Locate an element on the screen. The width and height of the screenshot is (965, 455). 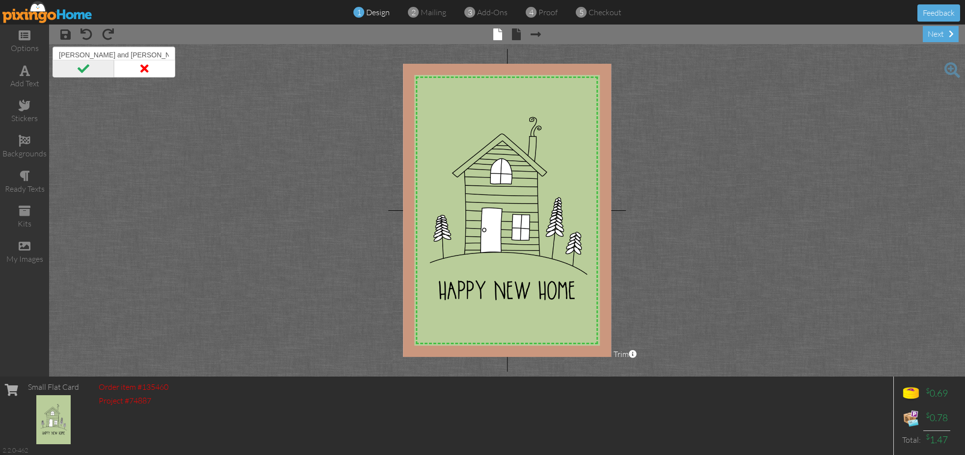
span: 4 is located at coordinates (531, 12).